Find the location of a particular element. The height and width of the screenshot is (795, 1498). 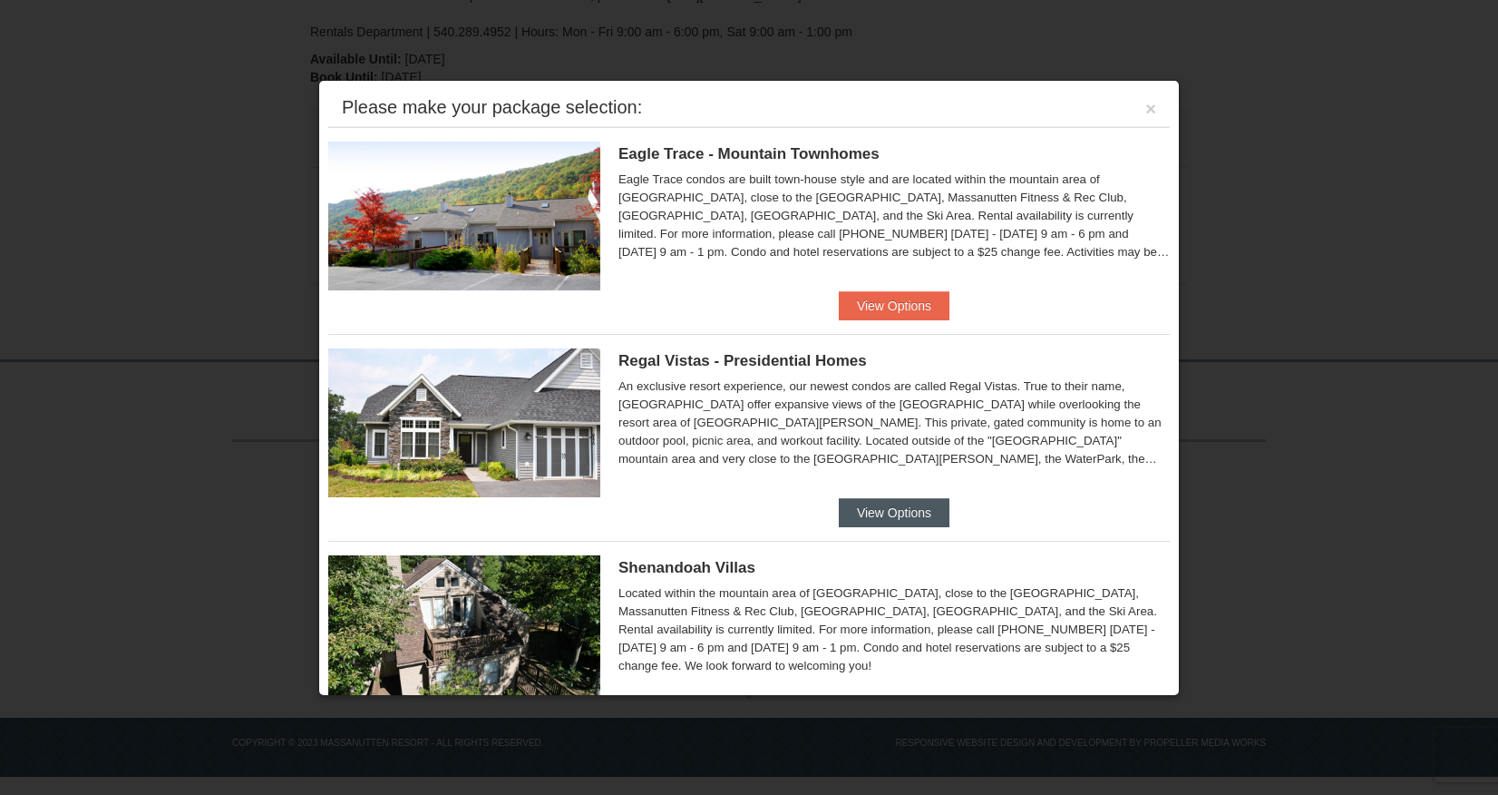

img: 19218991-1-902409a9.jpg is located at coordinates (464, 423).